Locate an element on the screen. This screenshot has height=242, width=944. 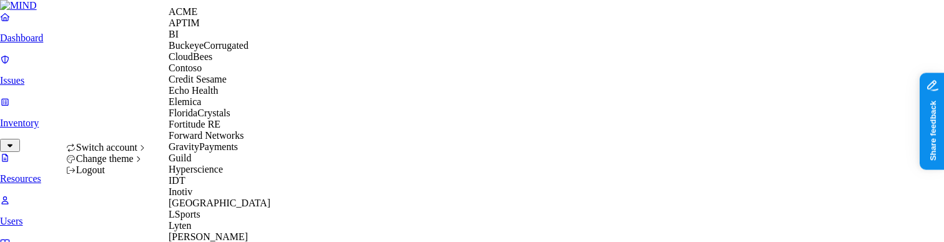
span: ACME is located at coordinates (183, 11).